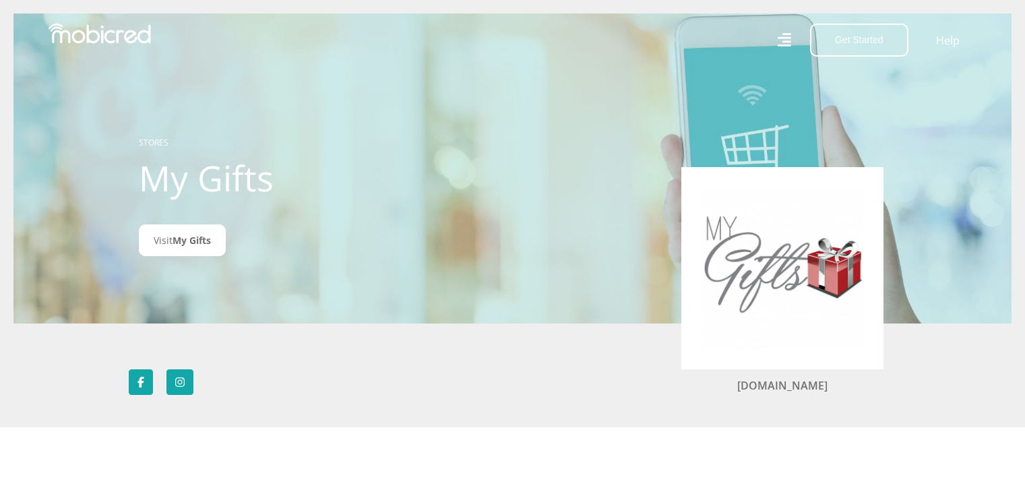 The width and height of the screenshot is (1025, 492). What do you see at coordinates (782, 268) in the screenshot?
I see `img: My Gifts` at bounding box center [782, 268].